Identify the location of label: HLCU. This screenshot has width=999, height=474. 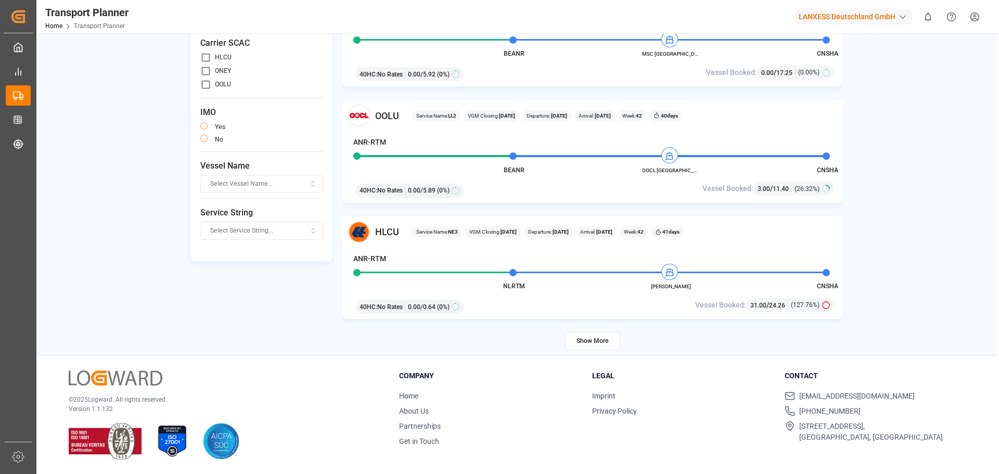
(223, 57).